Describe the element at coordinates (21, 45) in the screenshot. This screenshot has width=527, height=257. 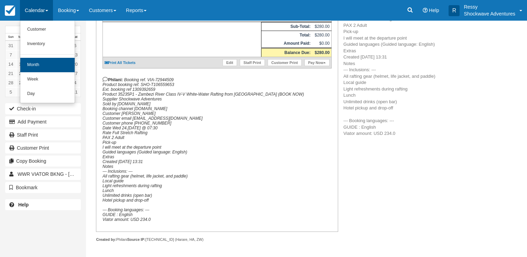
I see `a: 1` at that location.